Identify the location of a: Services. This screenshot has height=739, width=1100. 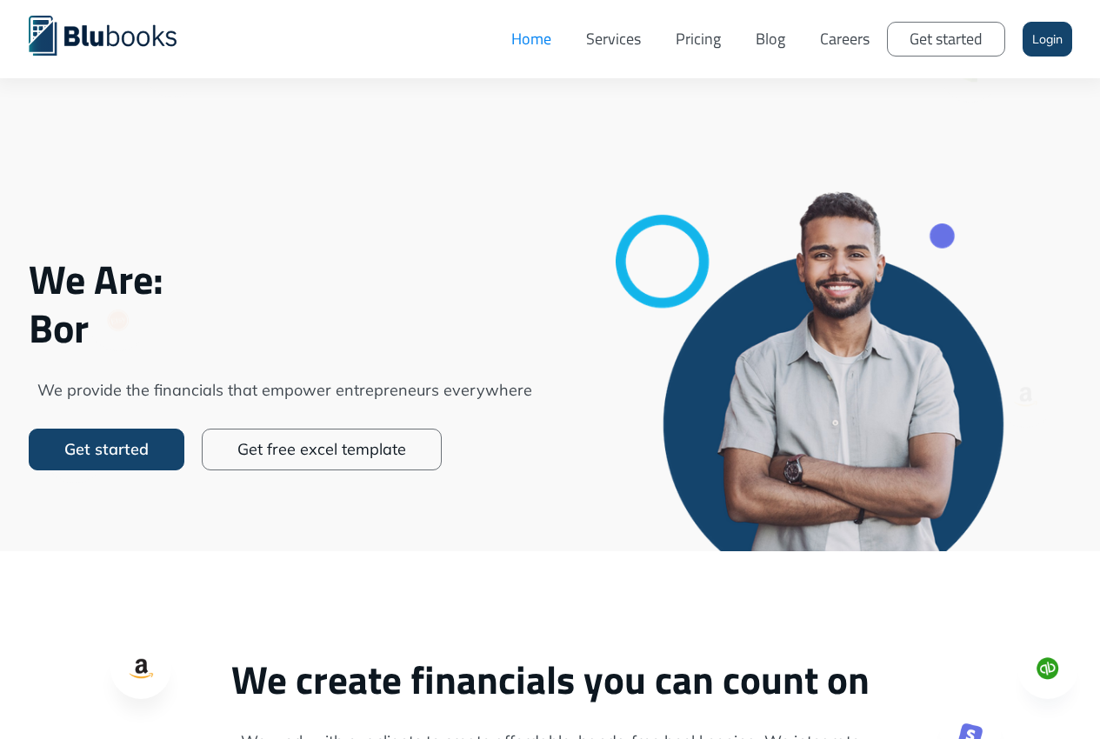
(613, 39).